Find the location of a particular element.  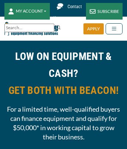

div: SUBSCRIBE is located at coordinates (104, 11).